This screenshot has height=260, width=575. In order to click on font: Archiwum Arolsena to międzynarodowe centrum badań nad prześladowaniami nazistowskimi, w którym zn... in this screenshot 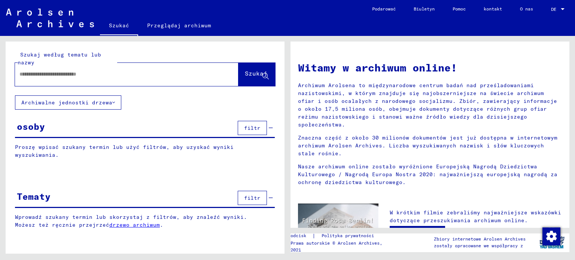, I will do `click(428, 105)`.